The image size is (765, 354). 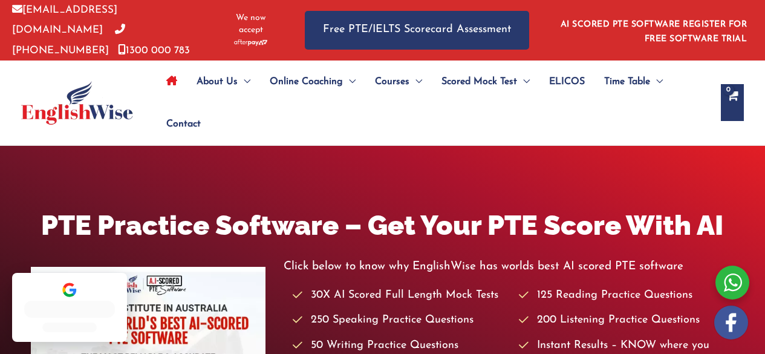 What do you see at coordinates (383, 225) in the screenshot?
I see `h1: PTE Practice Software – Get Your PTE Score With AI` at bounding box center [383, 225].